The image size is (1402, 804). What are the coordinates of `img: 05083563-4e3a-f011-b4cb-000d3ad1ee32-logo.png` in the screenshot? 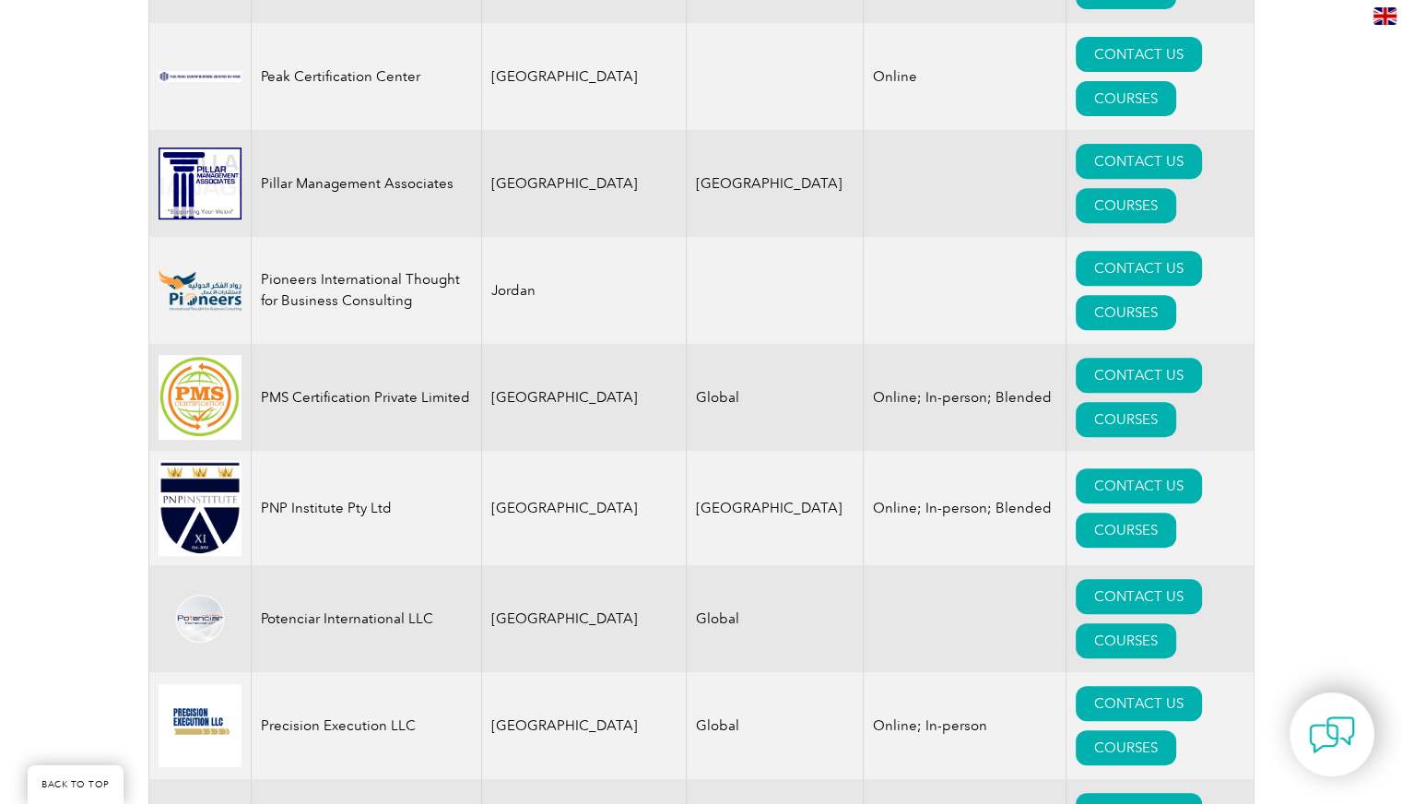 It's located at (200, 290).